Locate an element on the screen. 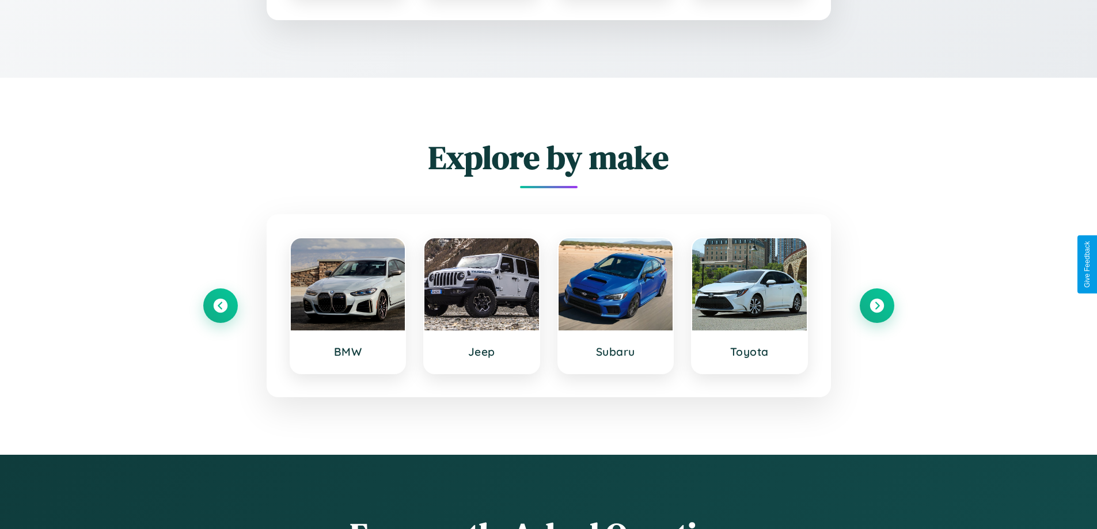 This screenshot has height=529, width=1097. h2: Explore by make is located at coordinates (549, 157).